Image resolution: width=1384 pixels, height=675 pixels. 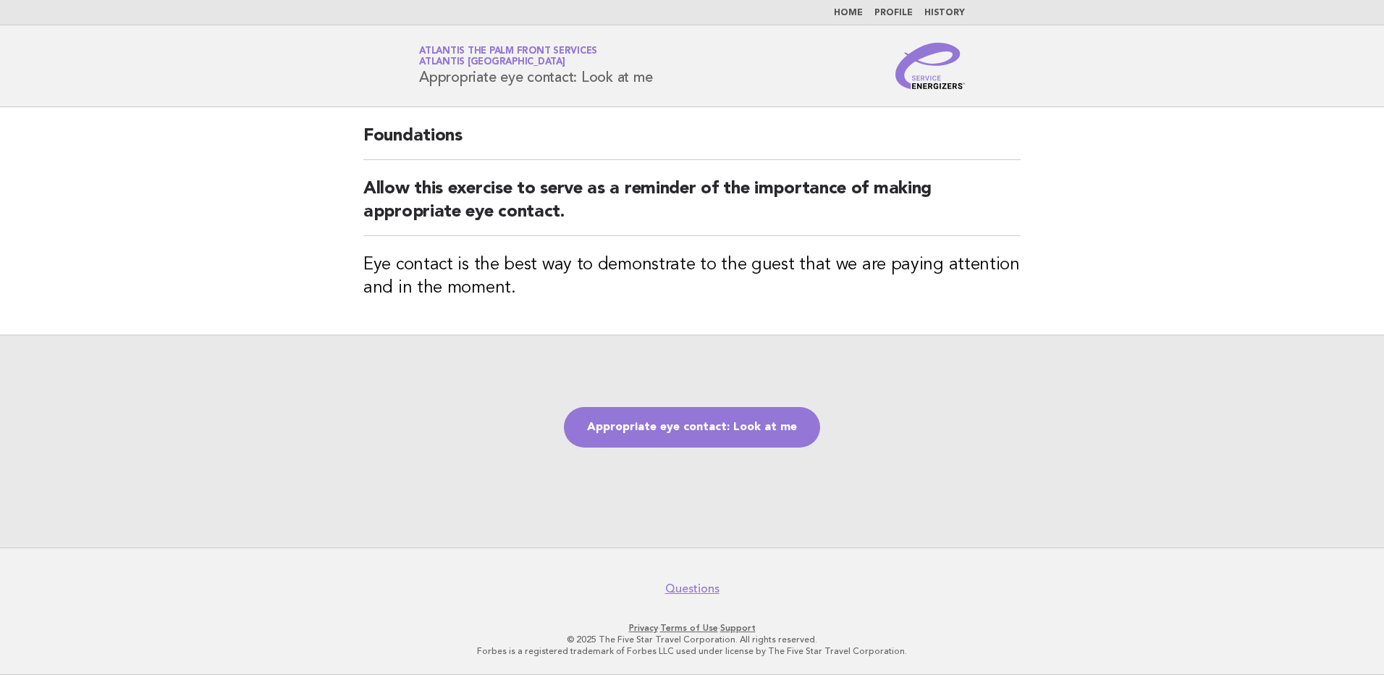 I want to click on a: Terms of Use, so click(x=689, y=628).